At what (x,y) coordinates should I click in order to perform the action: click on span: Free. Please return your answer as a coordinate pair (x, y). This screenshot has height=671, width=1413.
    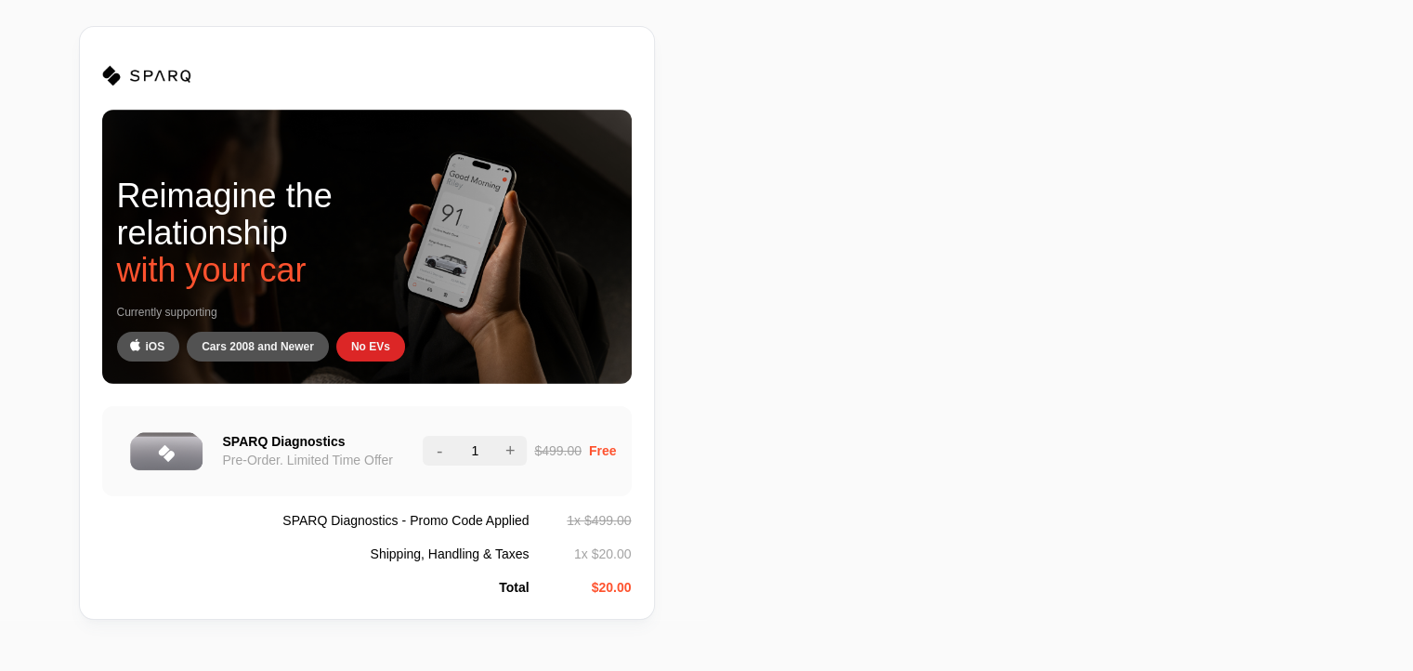
    Looking at the image, I should click on (603, 451).